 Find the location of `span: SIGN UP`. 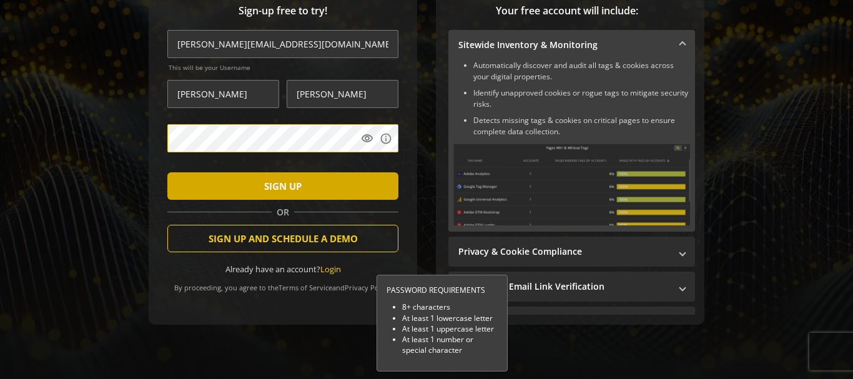

span: SIGN UP is located at coordinates (283, 186).